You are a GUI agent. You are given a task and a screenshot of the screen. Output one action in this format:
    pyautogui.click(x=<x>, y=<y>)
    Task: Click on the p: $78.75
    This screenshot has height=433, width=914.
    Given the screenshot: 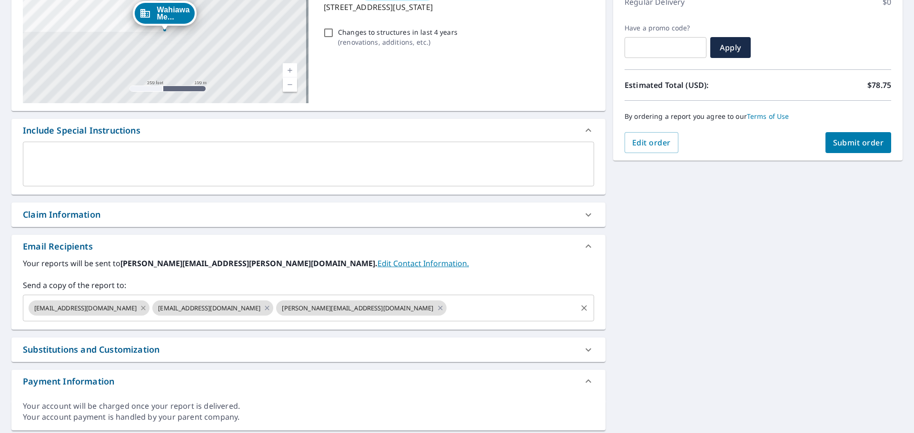 What is the action you would take?
    pyautogui.click(x=879, y=85)
    